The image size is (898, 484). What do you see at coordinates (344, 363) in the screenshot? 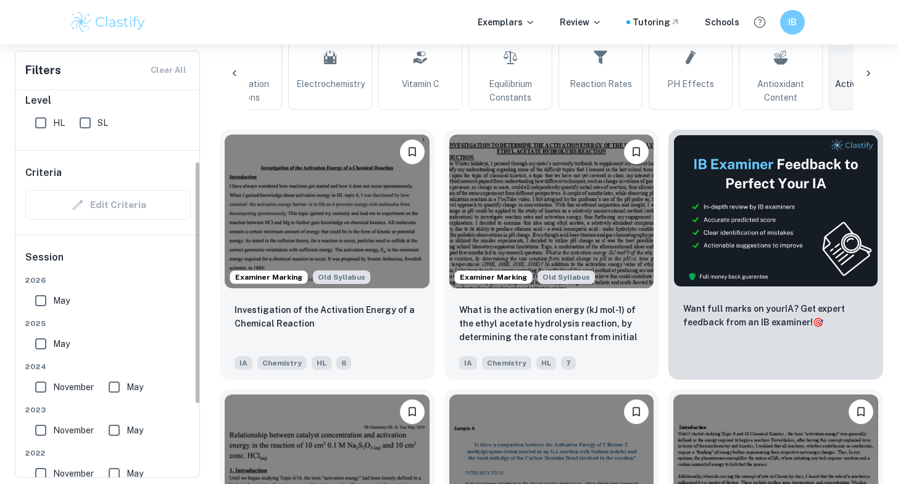
I see `span: 6` at bounding box center [344, 363].